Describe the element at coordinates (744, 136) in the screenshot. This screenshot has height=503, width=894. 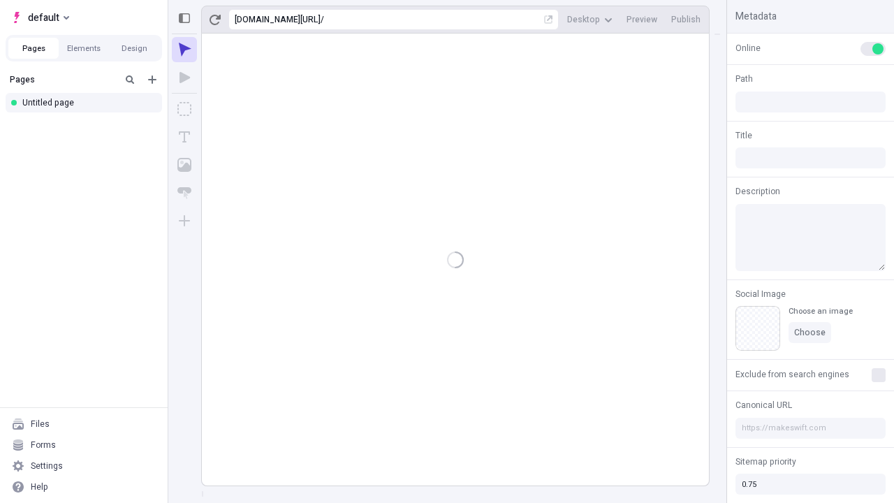
I see `span: Title` at that location.